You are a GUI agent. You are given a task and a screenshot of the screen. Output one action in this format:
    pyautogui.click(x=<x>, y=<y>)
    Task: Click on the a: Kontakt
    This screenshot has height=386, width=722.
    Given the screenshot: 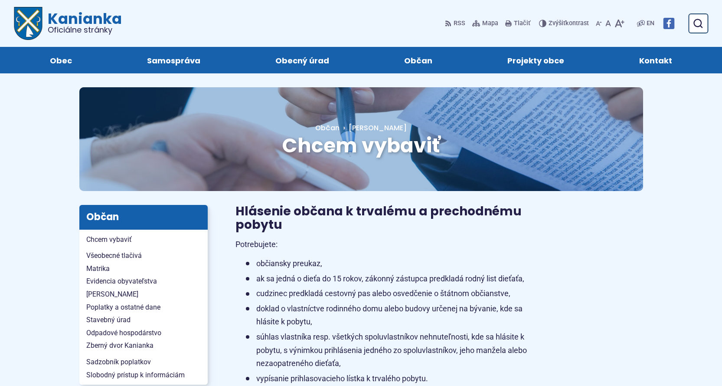 What is the action you would take?
    pyautogui.click(x=656, y=60)
    